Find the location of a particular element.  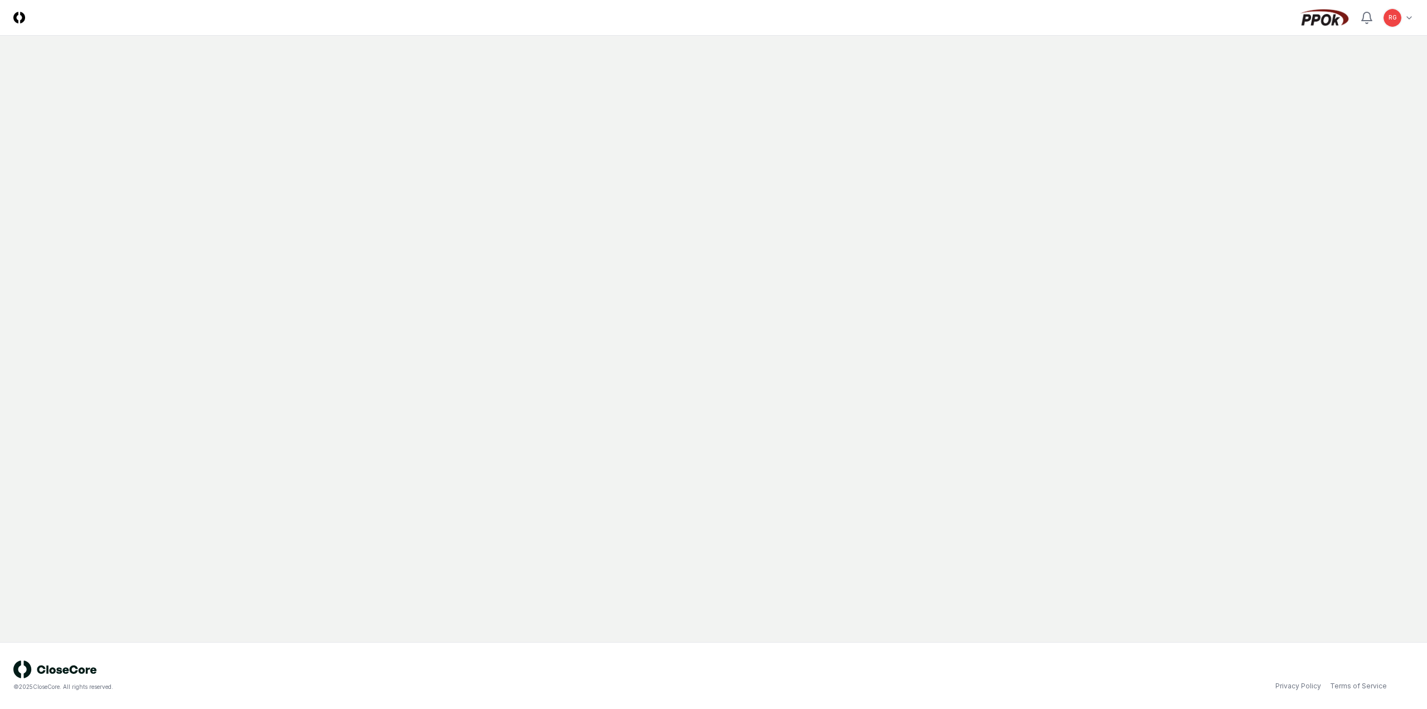

a: Privacy Policy is located at coordinates (1298, 686).